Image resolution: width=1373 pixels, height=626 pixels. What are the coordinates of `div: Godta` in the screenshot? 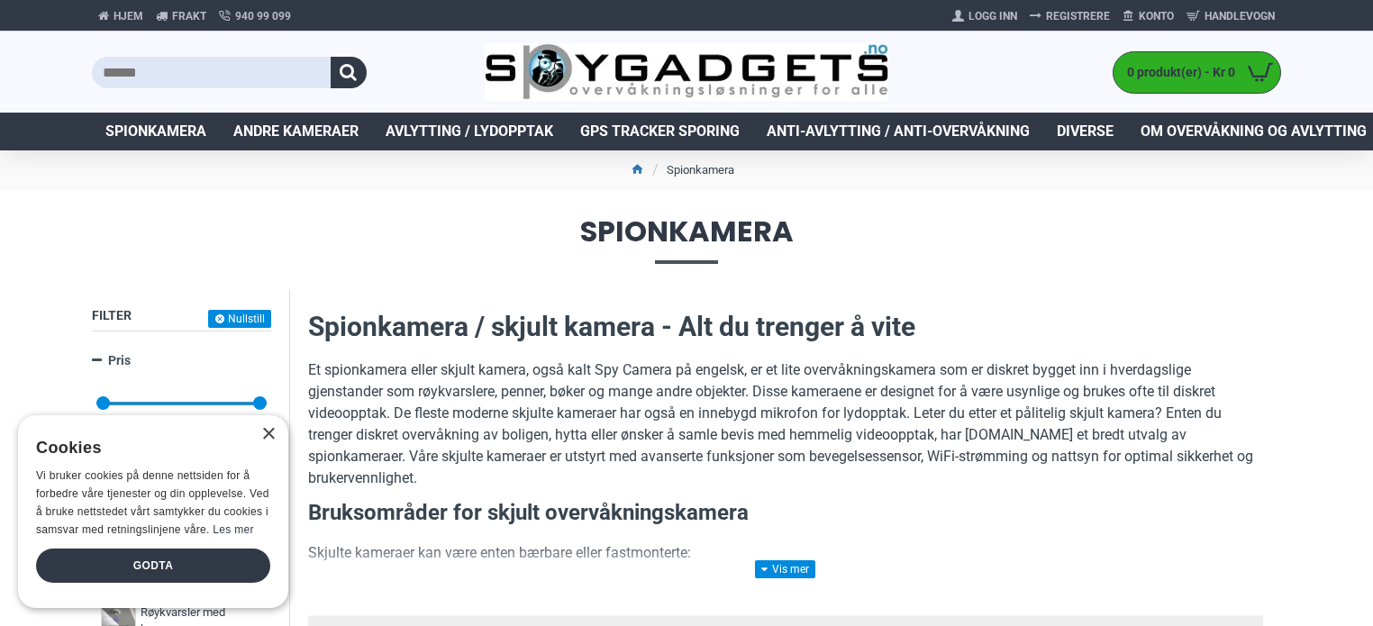 It's located at (153, 566).